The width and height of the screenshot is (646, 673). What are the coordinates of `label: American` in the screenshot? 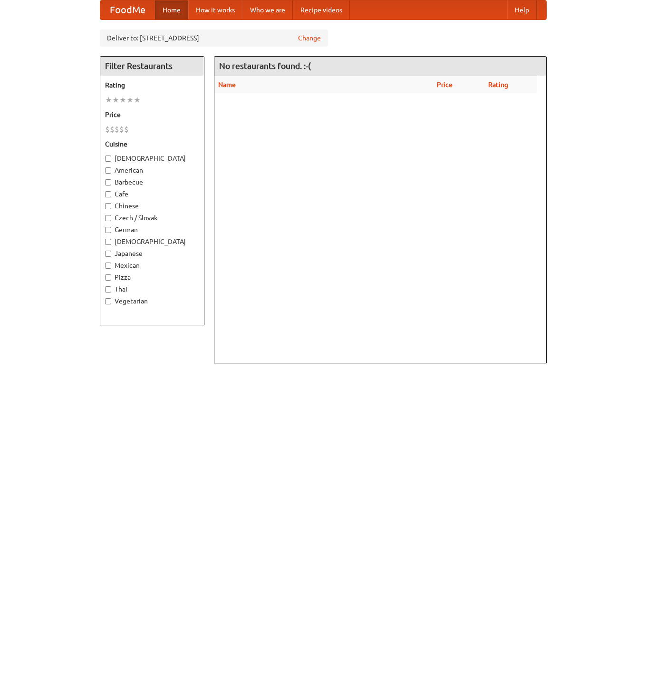 It's located at (152, 170).